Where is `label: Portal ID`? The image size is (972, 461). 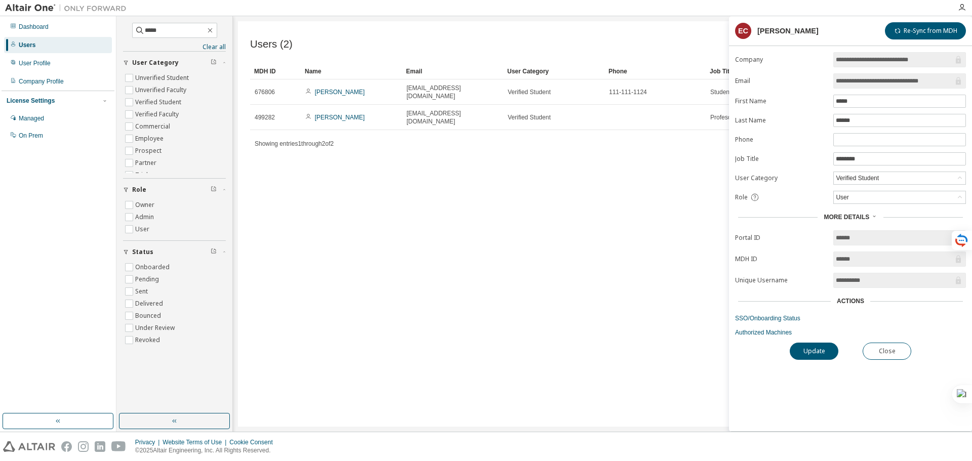
label: Portal ID is located at coordinates (781, 238).